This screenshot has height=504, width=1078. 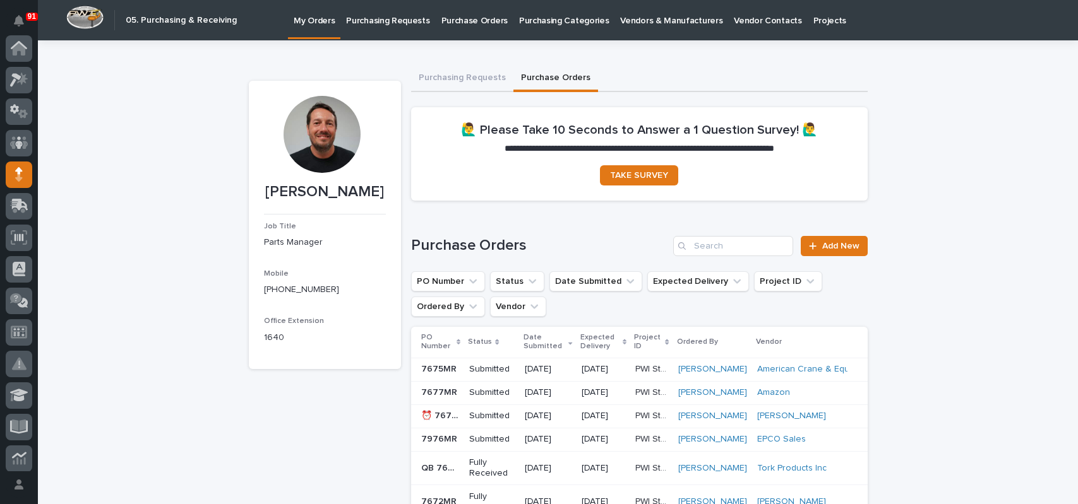 What do you see at coordinates (697, 342) in the screenshot?
I see `p: Ordered By` at bounding box center [697, 342].